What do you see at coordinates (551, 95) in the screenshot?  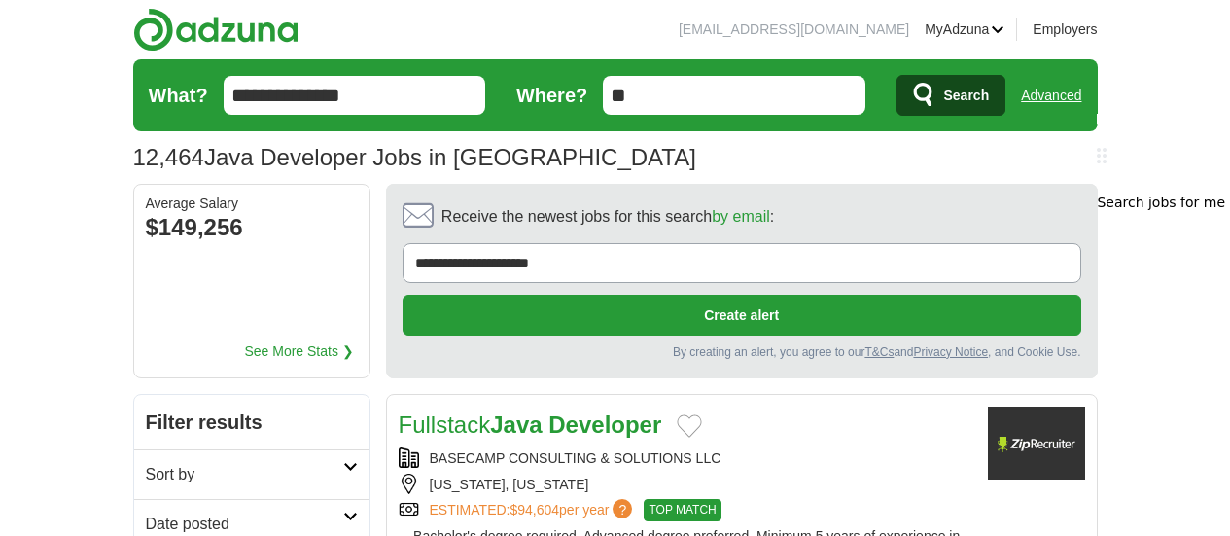 I see `label: Where?` at bounding box center [551, 95].